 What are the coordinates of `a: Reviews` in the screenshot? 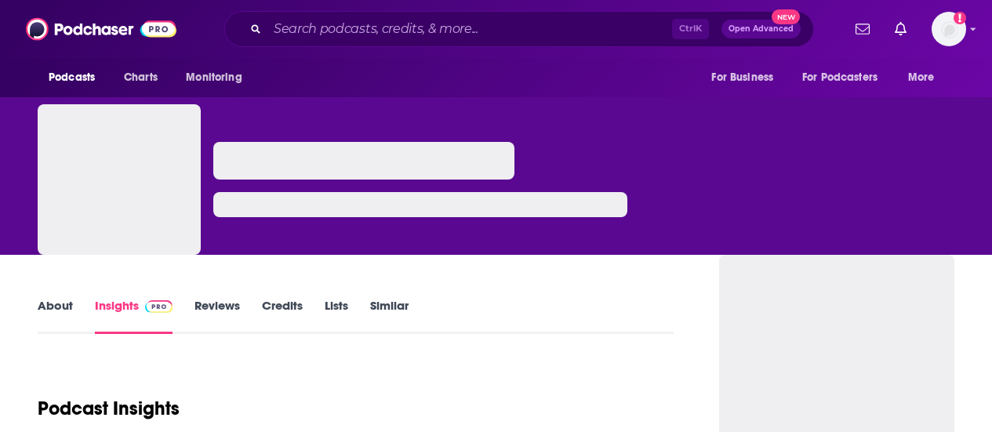 It's located at (217, 316).